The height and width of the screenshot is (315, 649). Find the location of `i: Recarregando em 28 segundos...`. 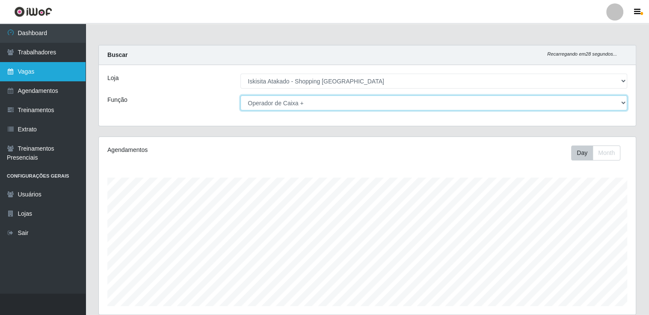

i: Recarregando em 28 segundos... is located at coordinates (582, 54).